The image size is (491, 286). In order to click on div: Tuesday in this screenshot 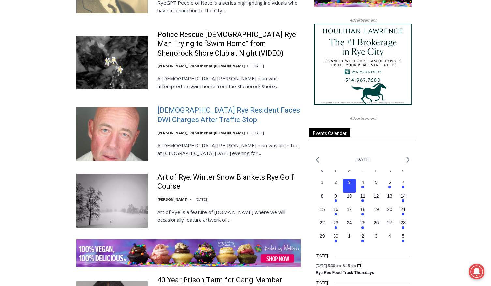, I will do `click(336, 174)`.